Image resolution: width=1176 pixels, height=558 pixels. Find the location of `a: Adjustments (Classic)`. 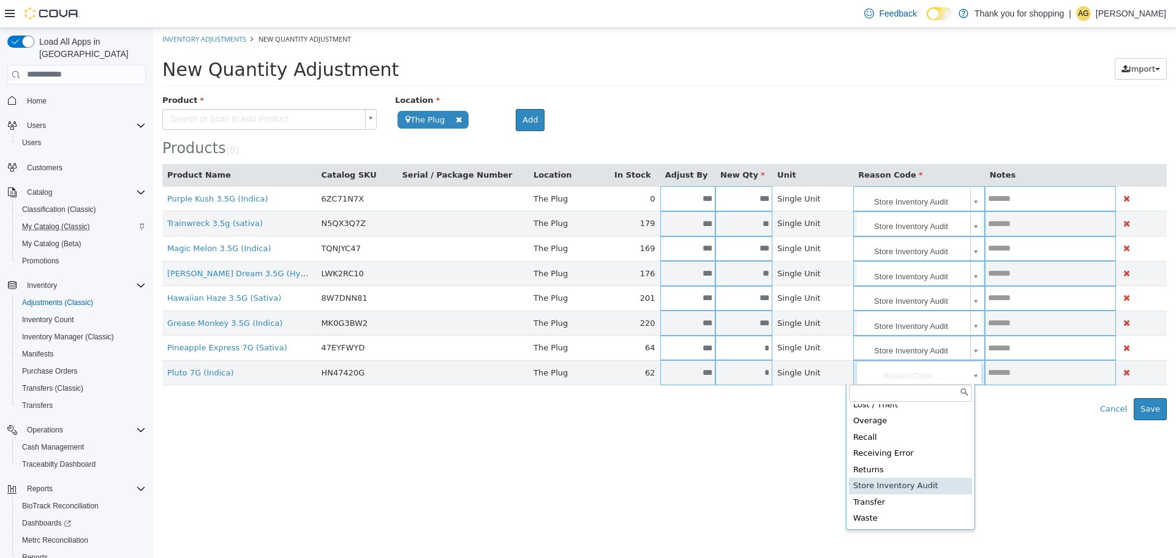

a: Adjustments (Classic) is located at coordinates (58, 302).